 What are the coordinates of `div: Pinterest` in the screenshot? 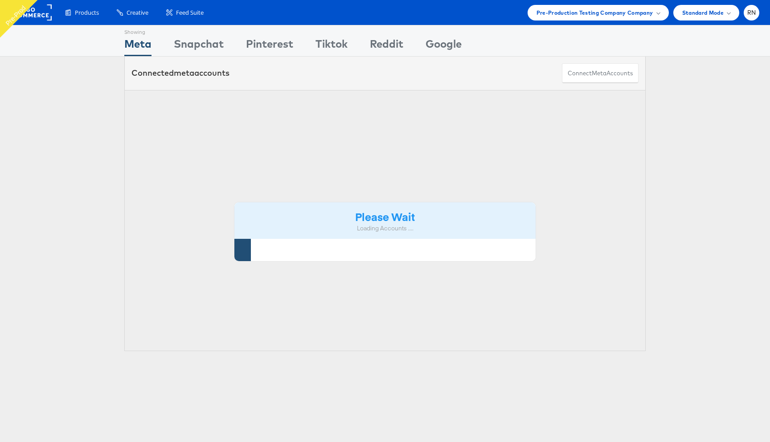 It's located at (269, 46).